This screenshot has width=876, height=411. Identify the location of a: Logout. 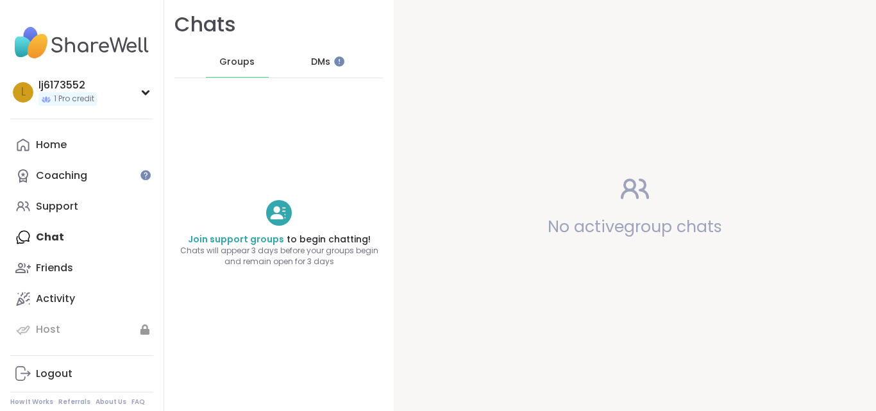
(81, 374).